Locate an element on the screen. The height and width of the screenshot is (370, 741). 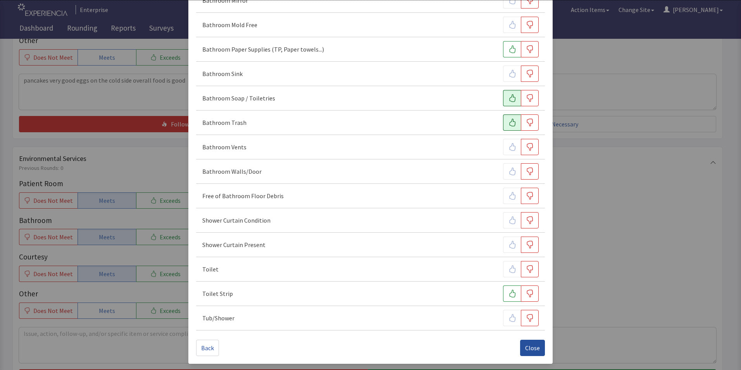
p: Bathroom Vents is located at coordinates (224, 147).